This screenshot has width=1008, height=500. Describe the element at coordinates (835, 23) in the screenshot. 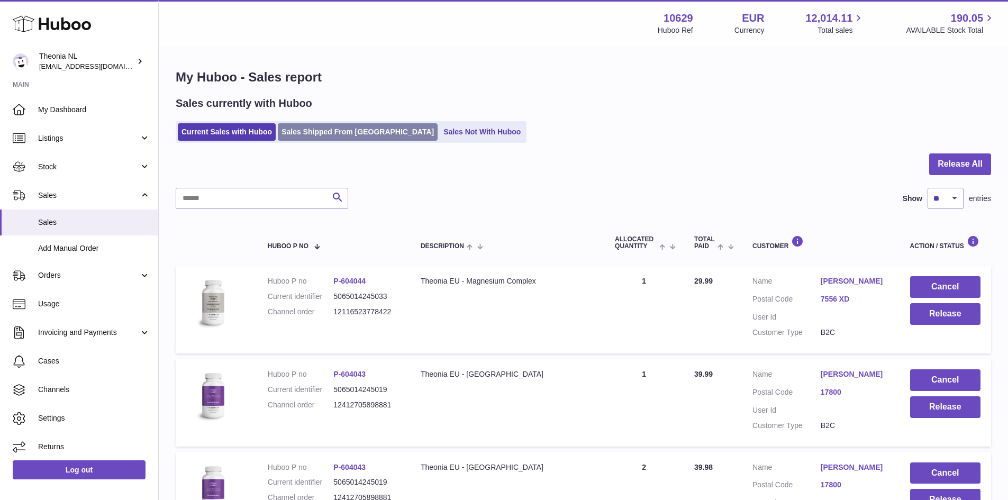

I see `a: 12,014.11 Total sales` at that location.